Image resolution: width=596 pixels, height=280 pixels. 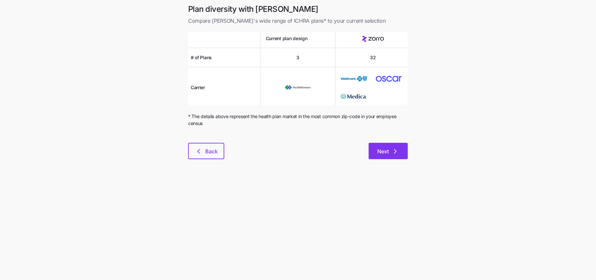 I want to click on span: # of Plans, so click(x=201, y=58).